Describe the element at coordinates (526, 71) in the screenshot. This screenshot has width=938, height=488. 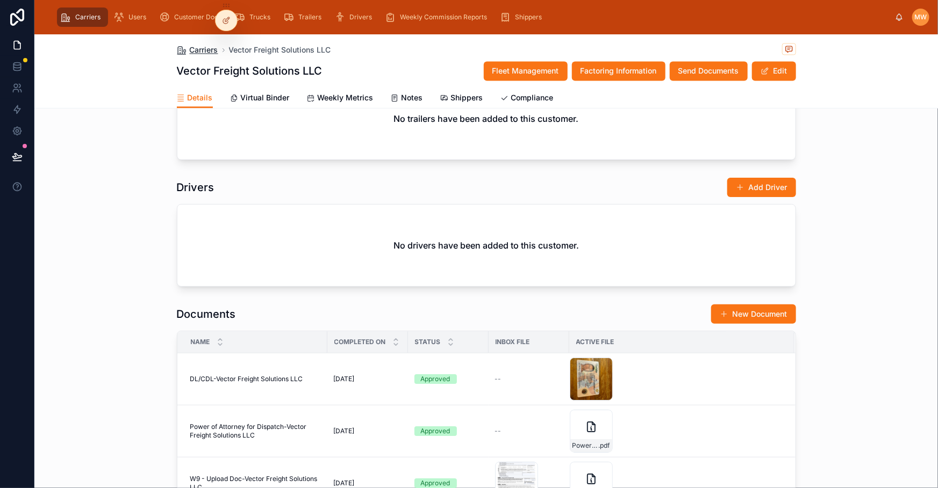
I see `button: Fleet Management` at that location.